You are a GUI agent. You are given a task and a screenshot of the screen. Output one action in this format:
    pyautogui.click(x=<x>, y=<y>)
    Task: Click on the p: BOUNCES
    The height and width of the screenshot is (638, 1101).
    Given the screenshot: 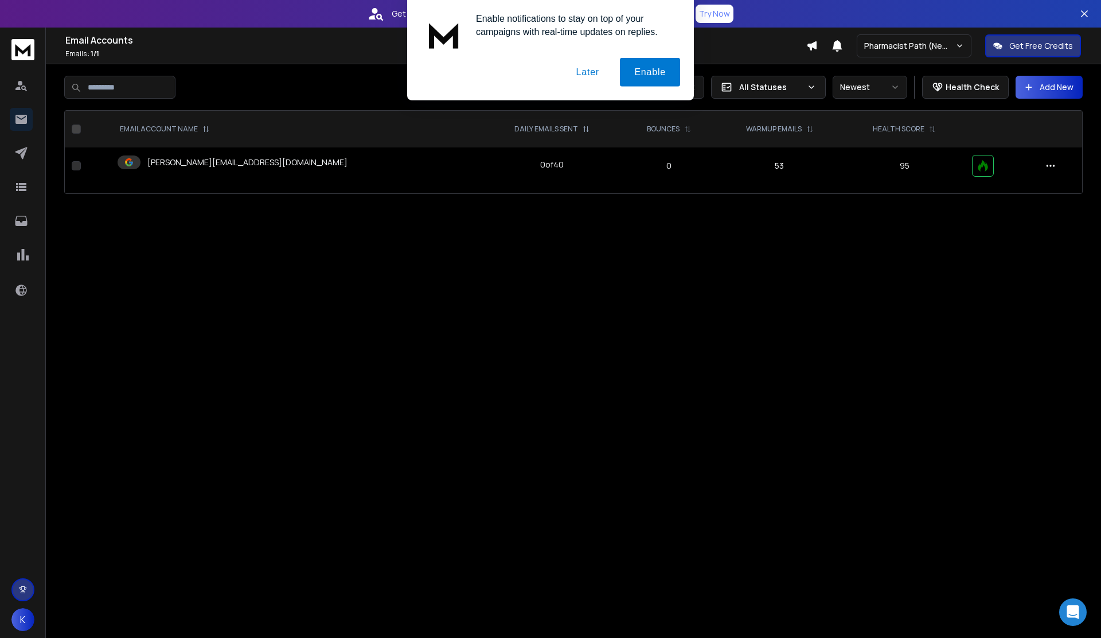 What is the action you would take?
    pyautogui.click(x=663, y=129)
    